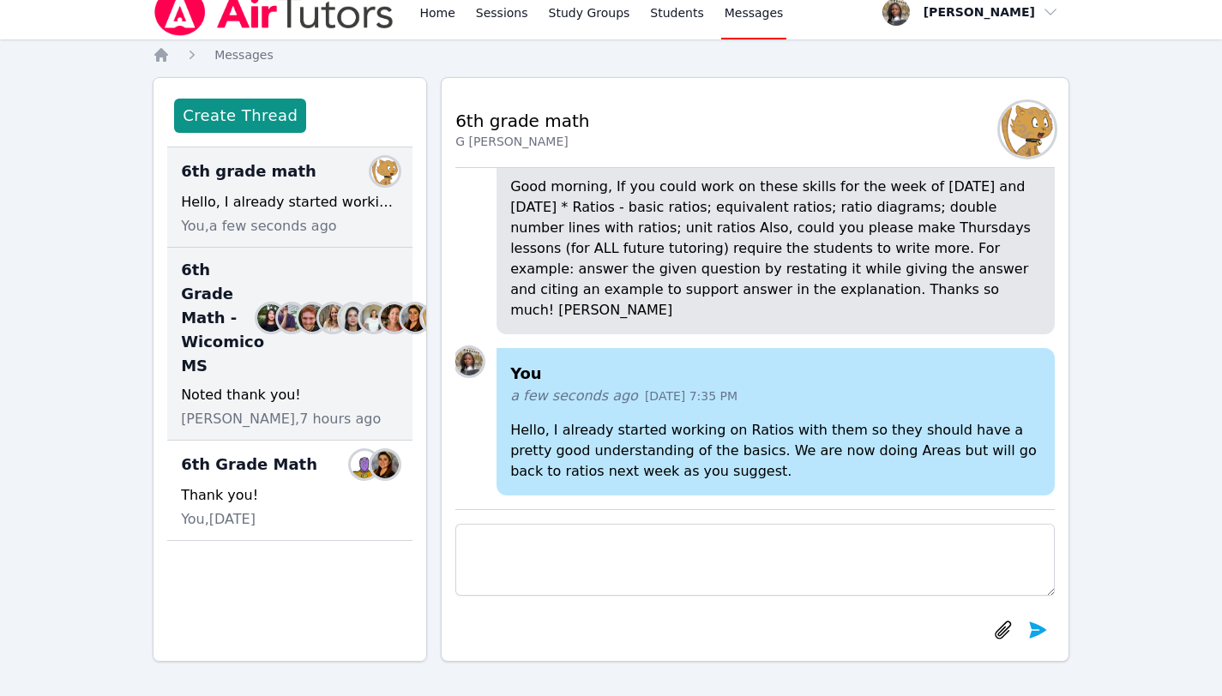 The width and height of the screenshot is (1222, 696). What do you see at coordinates (374, 318) in the screenshot?
I see `img: Adrinna Beltre` at bounding box center [374, 318].